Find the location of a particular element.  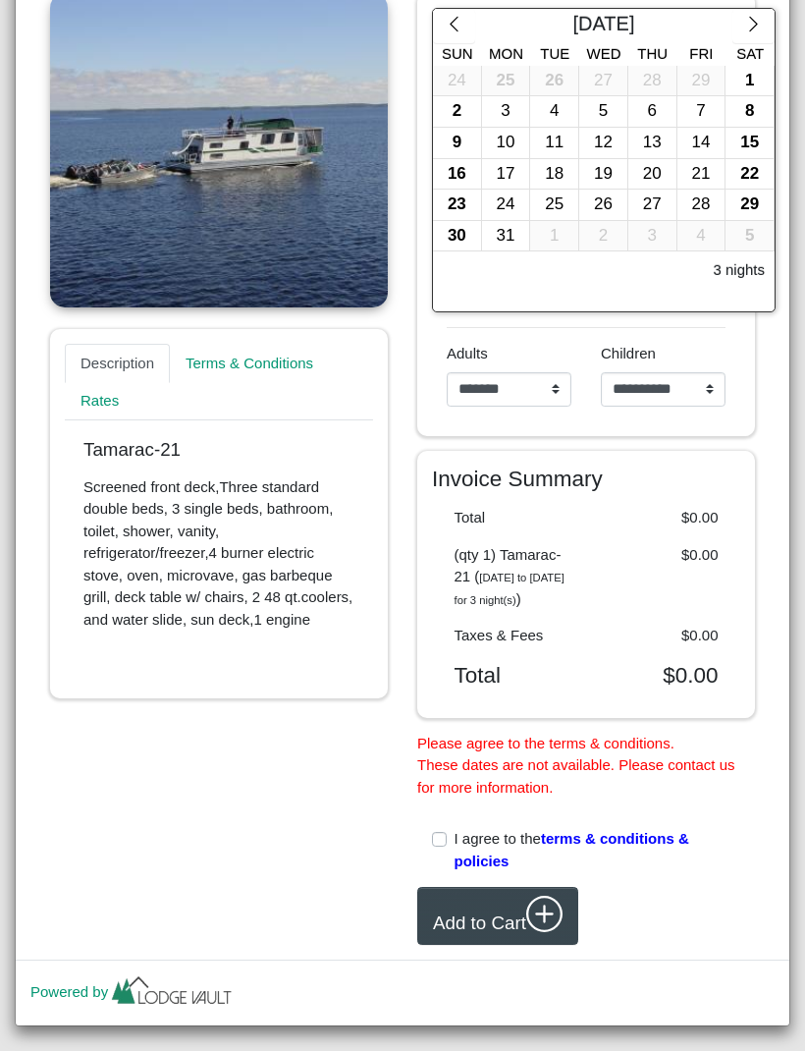

div: 22 is located at coordinates (749, 174).